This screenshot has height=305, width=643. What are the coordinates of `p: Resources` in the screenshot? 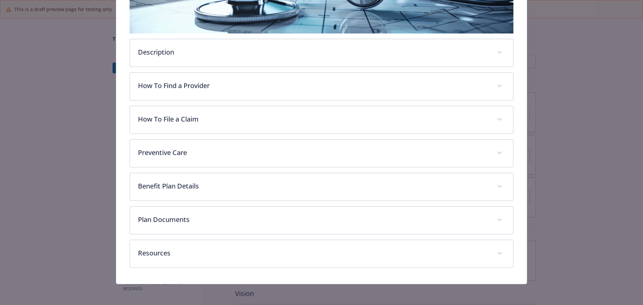 It's located at (313, 253).